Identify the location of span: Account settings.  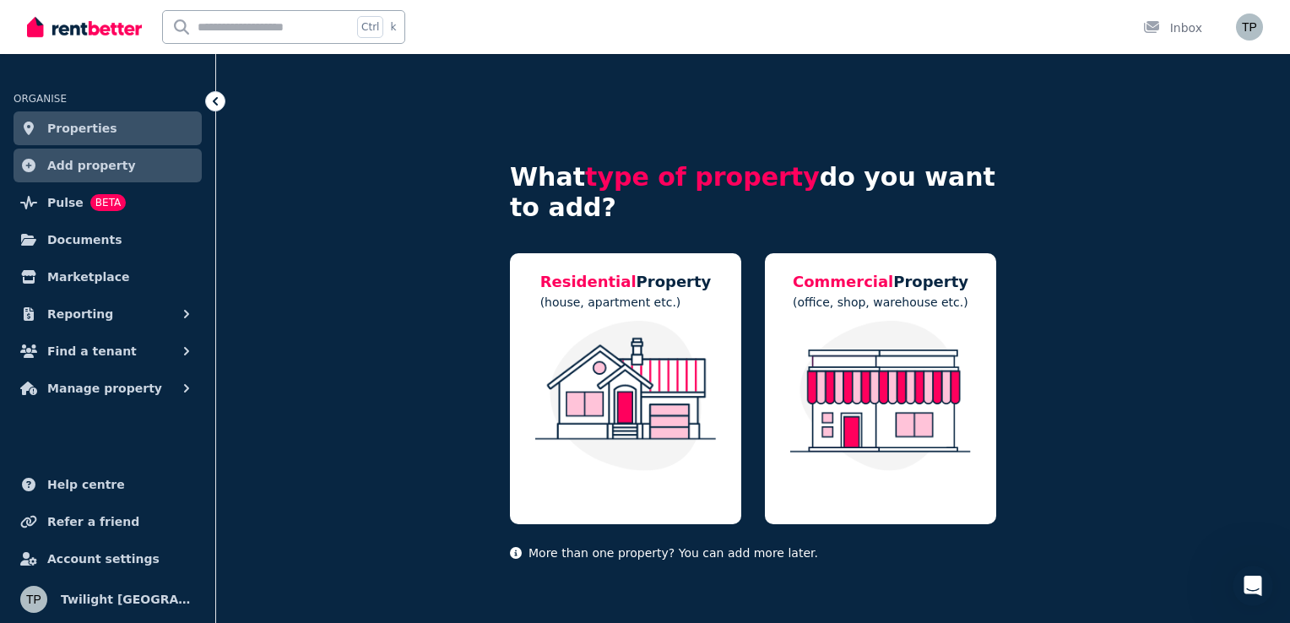
(103, 559).